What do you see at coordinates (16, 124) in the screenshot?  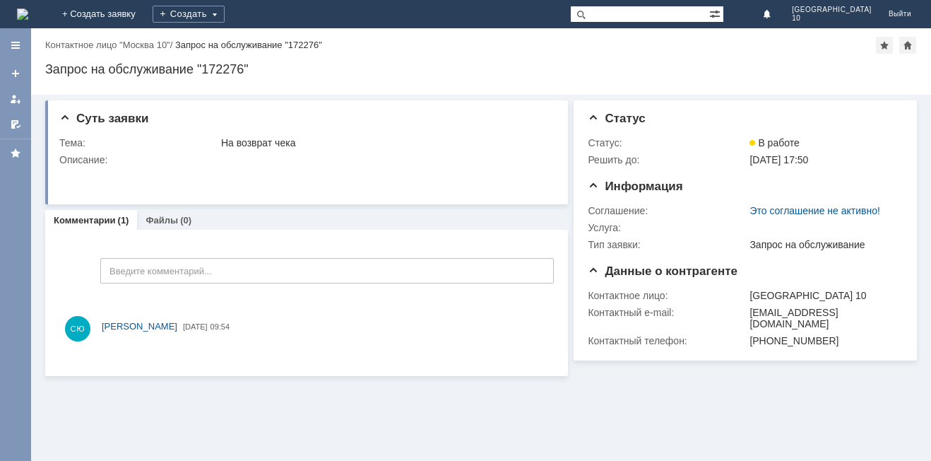 I see `a: Мои согласования` at bounding box center [16, 124].